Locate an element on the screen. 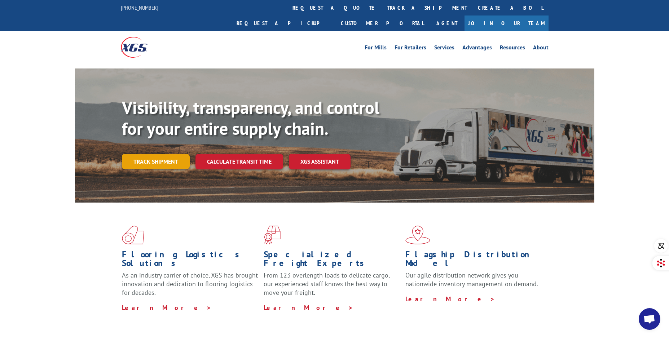 This screenshot has height=337, width=669. a: Customer Portal is located at coordinates (382, 23).